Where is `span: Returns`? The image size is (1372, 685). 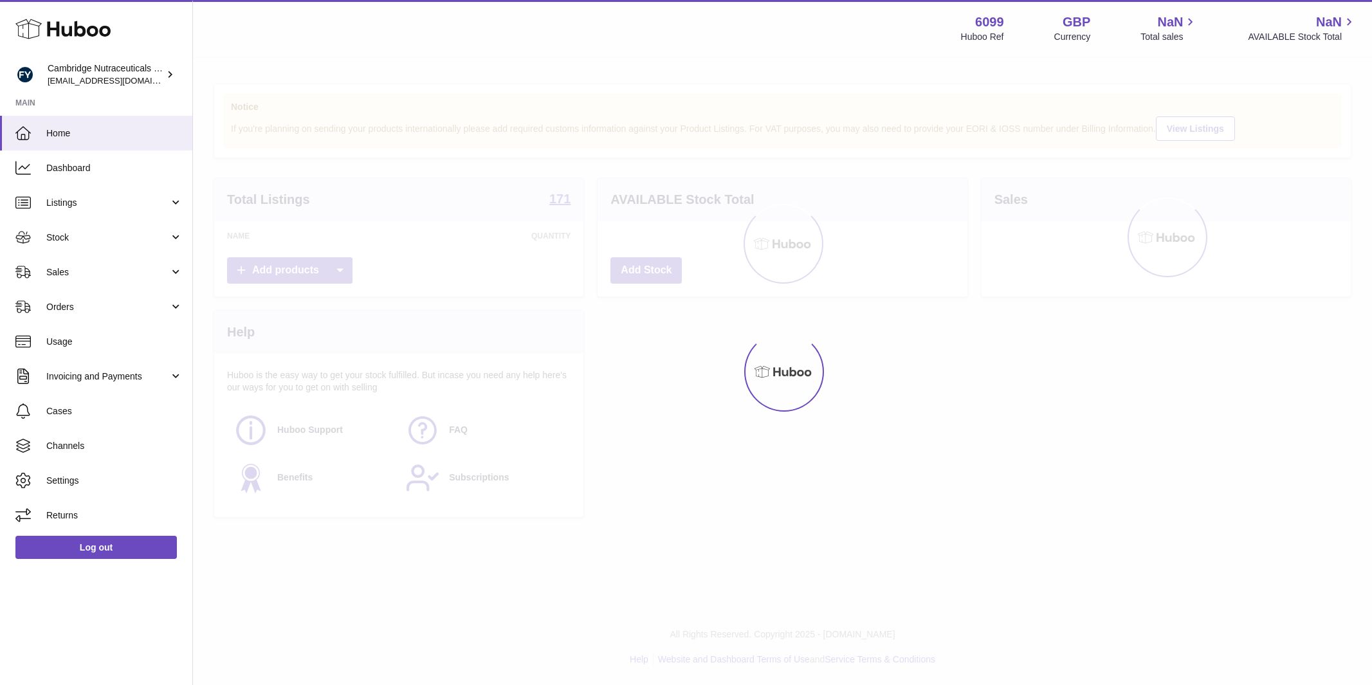
span: Returns is located at coordinates (114, 515).